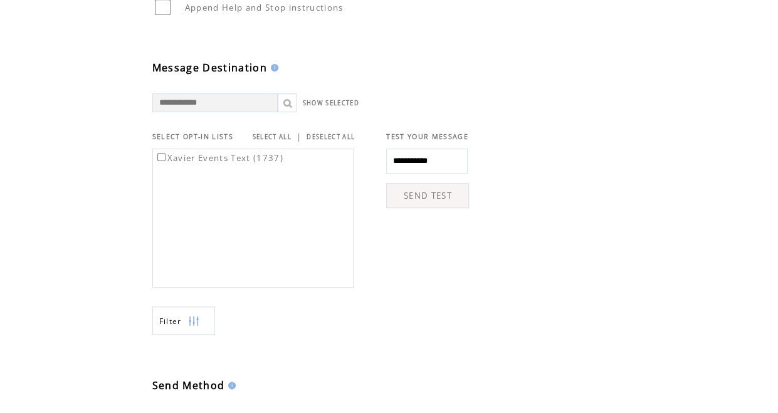 Image resolution: width=778 pixels, height=413 pixels. Describe the element at coordinates (264, 8) in the screenshot. I see `span: Append Help and Stop instructions` at that location.